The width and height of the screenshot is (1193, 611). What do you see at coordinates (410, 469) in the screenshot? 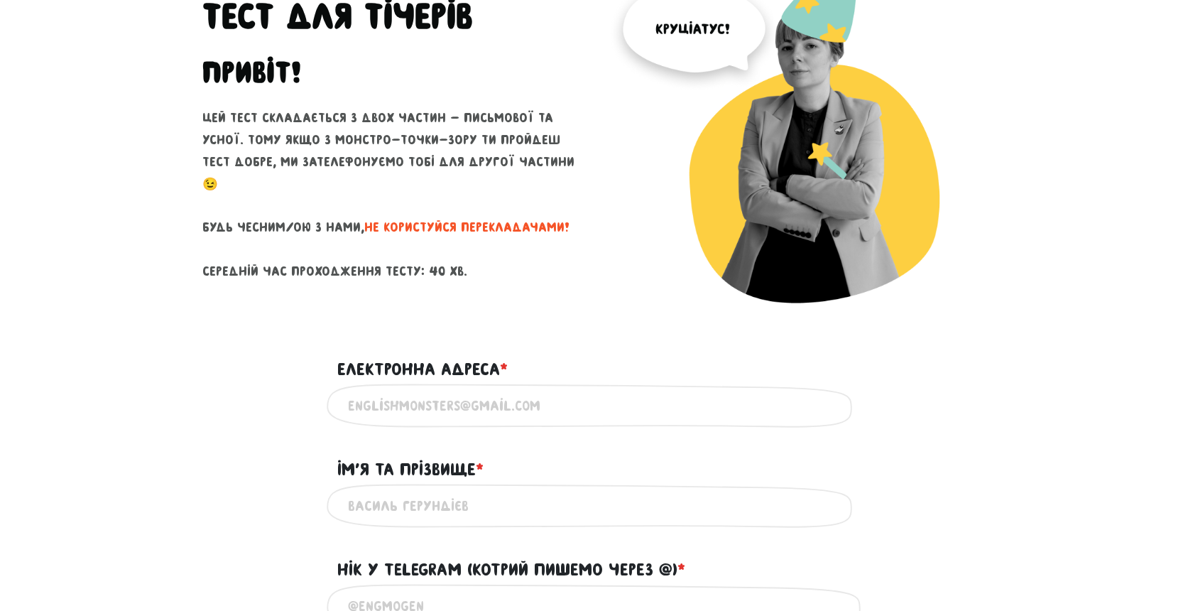
I see `label: Ім'я та прізвище` at bounding box center [410, 469].